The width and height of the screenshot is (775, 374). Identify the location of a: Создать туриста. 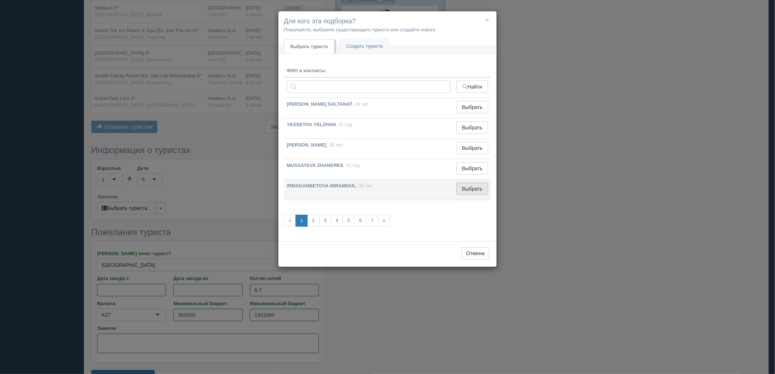
(365, 46).